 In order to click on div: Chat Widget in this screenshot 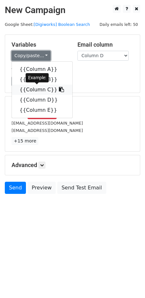, I will do `click(129, 283)`.